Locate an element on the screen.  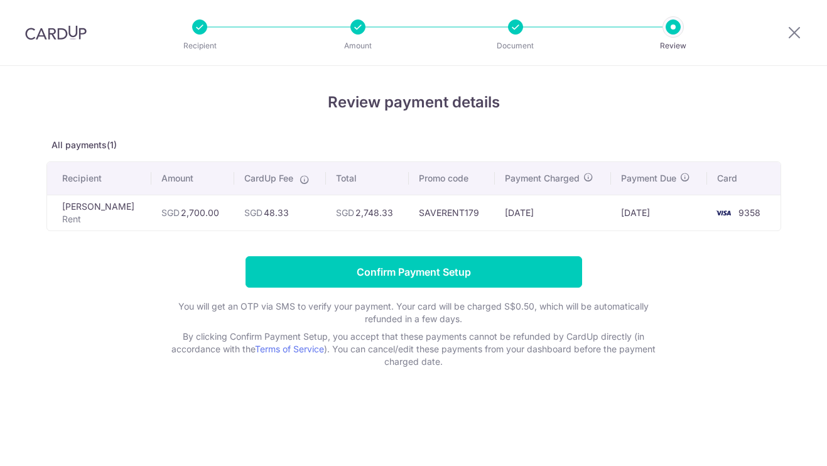
p: All payments(1) is located at coordinates (414, 145).